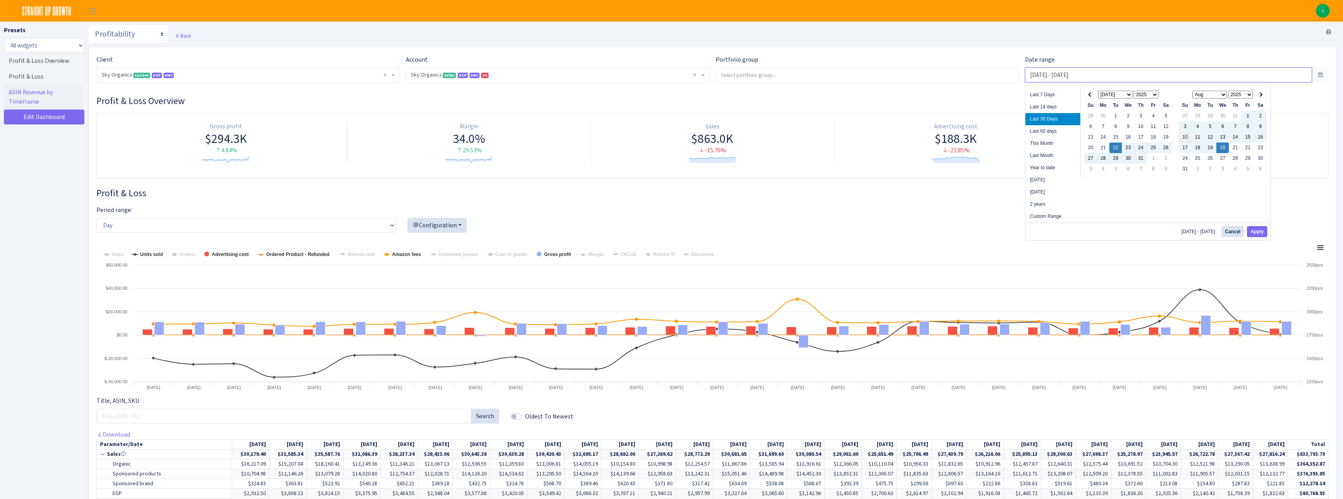 This screenshot has height=499, width=1343. What do you see at coordinates (1141, 158) in the screenshot?
I see `td: 31` at bounding box center [1141, 158].